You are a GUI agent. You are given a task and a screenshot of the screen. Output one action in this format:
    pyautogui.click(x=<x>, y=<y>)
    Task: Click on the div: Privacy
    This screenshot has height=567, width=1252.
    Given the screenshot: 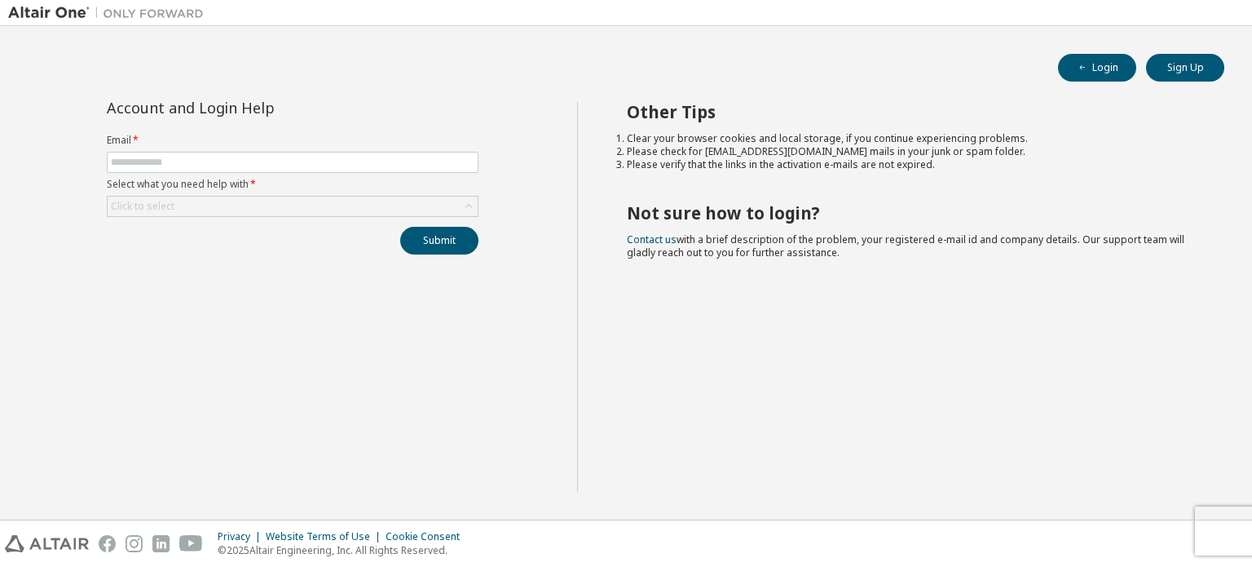 What is the action you would take?
    pyautogui.click(x=241, y=536)
    